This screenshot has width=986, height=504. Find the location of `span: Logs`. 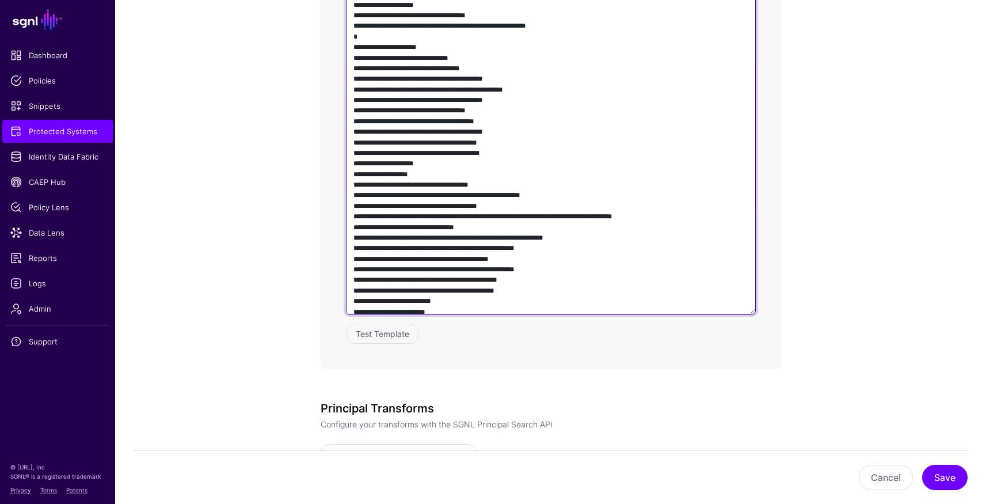

span: Logs is located at coordinates (58, 283).